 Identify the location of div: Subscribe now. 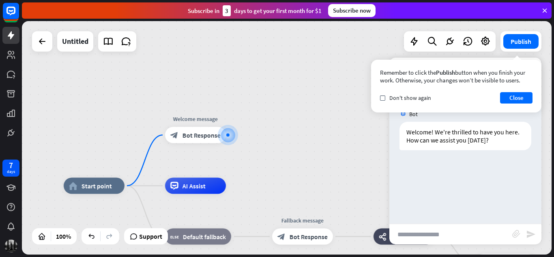
(352, 11).